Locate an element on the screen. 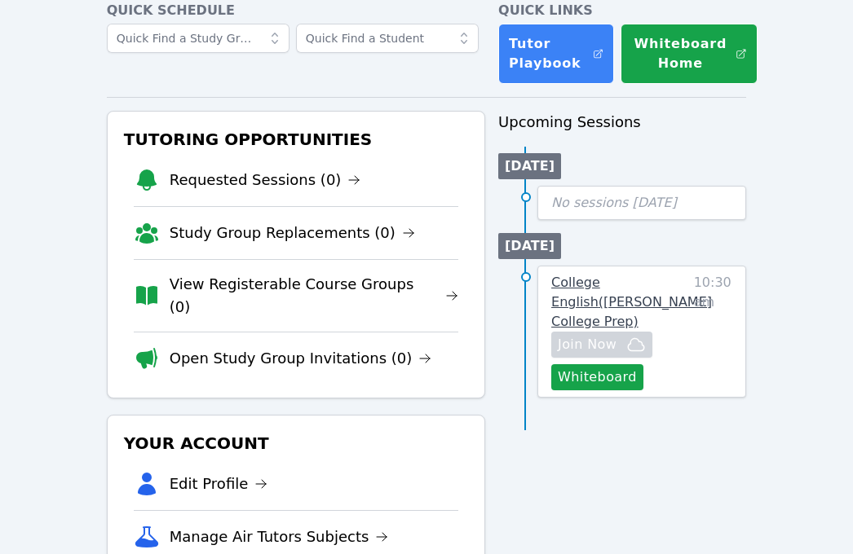 The height and width of the screenshot is (554, 853). a: Open Study Group Invitations (0) is located at coordinates (301, 359).